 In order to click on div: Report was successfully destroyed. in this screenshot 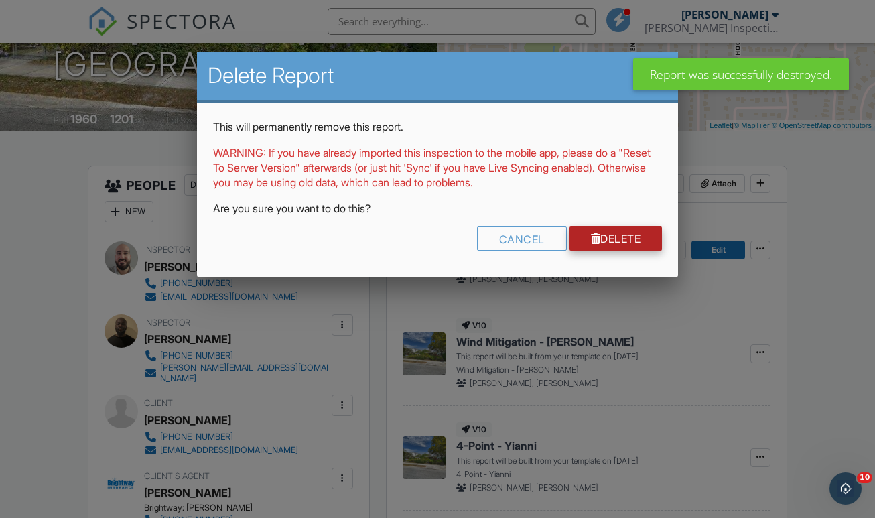, I will do `click(741, 74)`.